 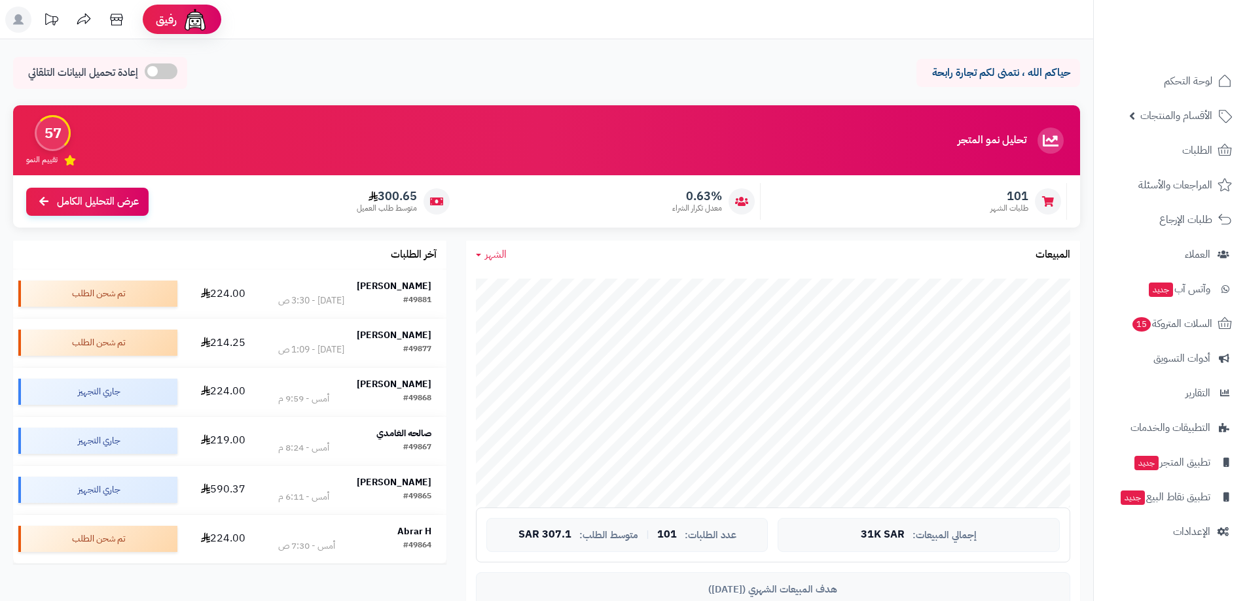 I want to click on td: 219.00, so click(x=223, y=441).